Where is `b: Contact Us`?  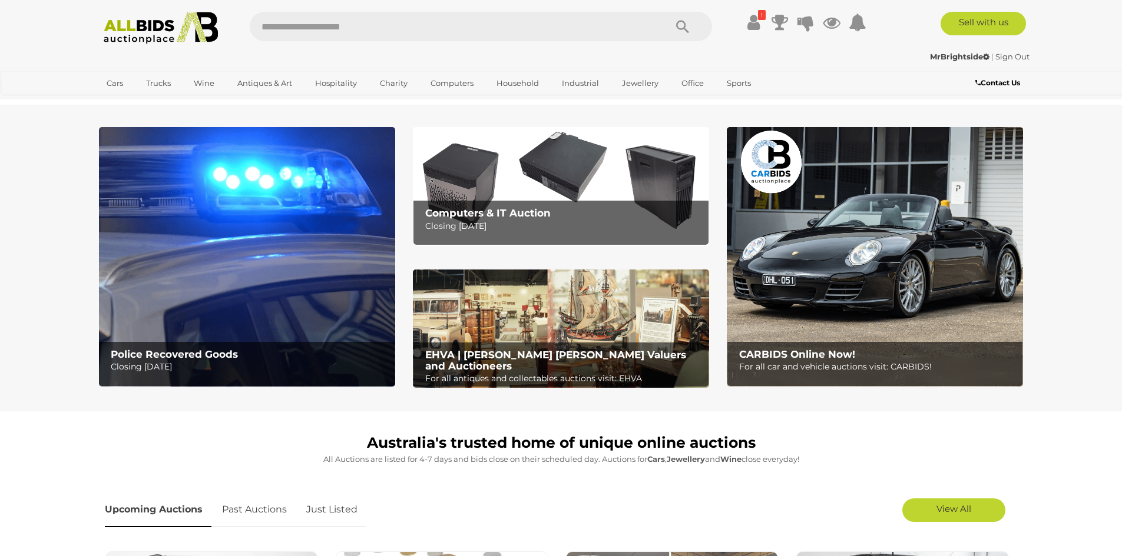
b: Contact Us is located at coordinates (997, 82).